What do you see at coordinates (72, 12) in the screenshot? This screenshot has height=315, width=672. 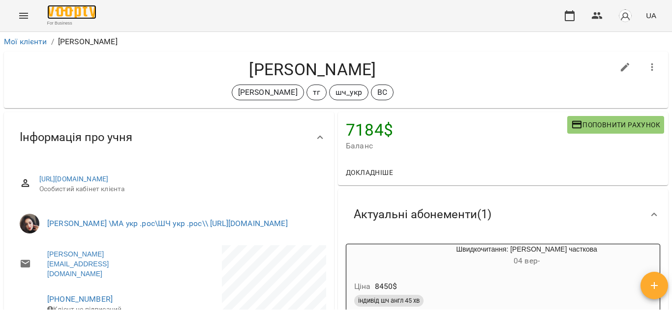 I see `img: Voopty Logo` at bounding box center [72, 12].